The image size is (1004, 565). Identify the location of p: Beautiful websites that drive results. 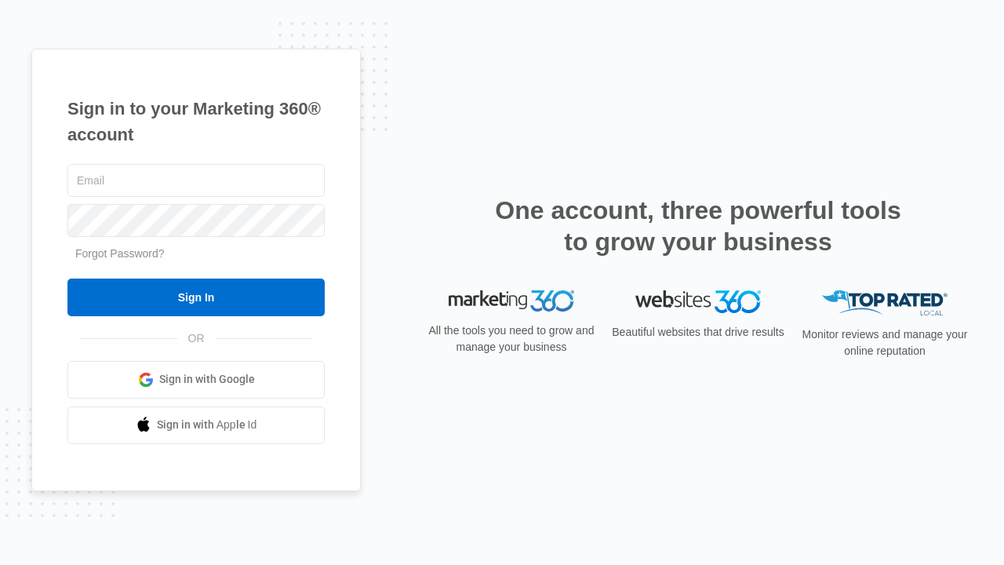
(698, 332).